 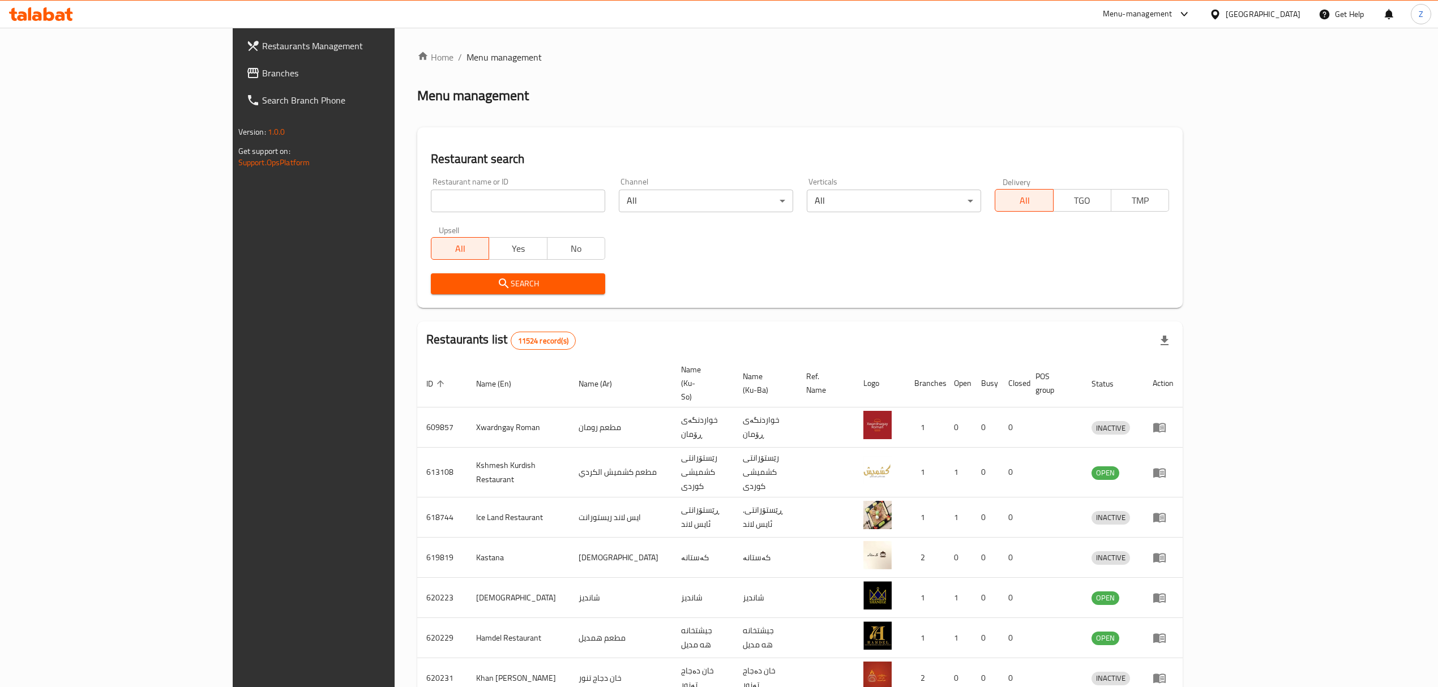 What do you see at coordinates (1052, 383) in the screenshot?
I see `span: POS group` at bounding box center [1052, 383].